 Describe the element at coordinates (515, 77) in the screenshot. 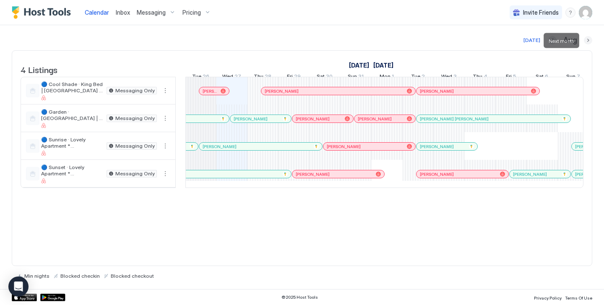

I see `span: 5` at that location.